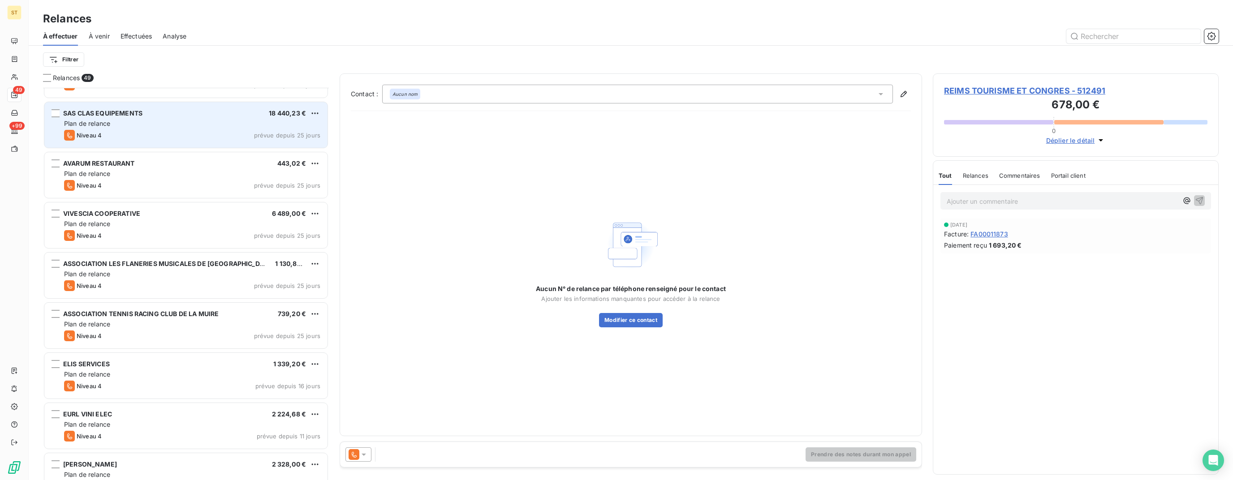 The height and width of the screenshot is (480, 1233). What do you see at coordinates (102, 213) in the screenshot?
I see `span: VIVESCIA COOPERATIVE` at bounding box center [102, 213].